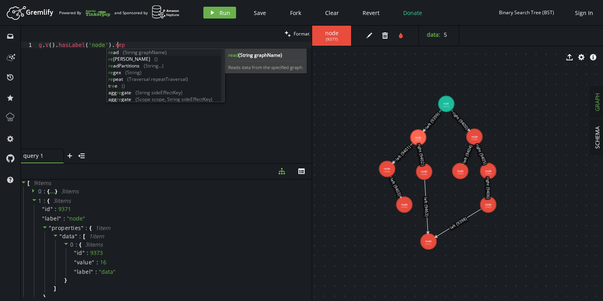  Describe the element at coordinates (260, 13) in the screenshot. I see `button: Save` at that location.